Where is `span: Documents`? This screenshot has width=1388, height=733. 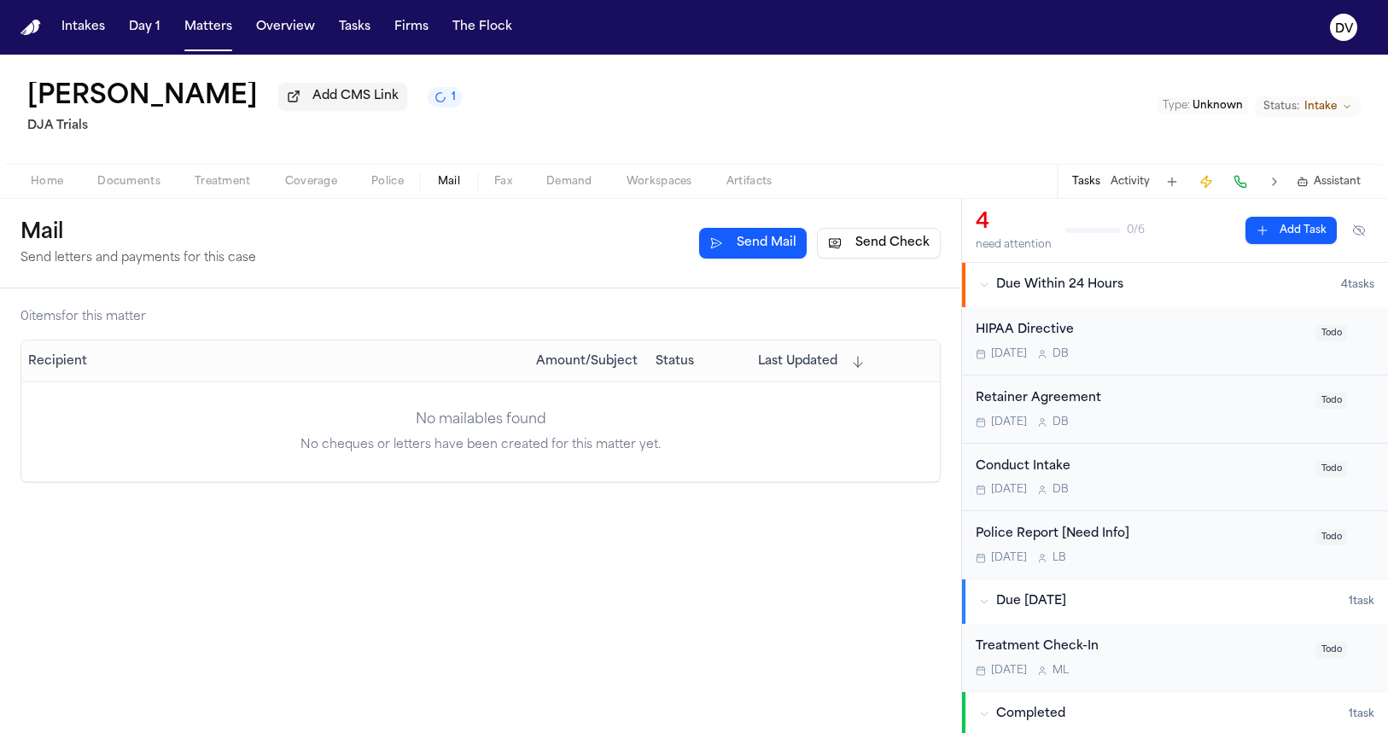
span: Documents is located at coordinates (129, 182).